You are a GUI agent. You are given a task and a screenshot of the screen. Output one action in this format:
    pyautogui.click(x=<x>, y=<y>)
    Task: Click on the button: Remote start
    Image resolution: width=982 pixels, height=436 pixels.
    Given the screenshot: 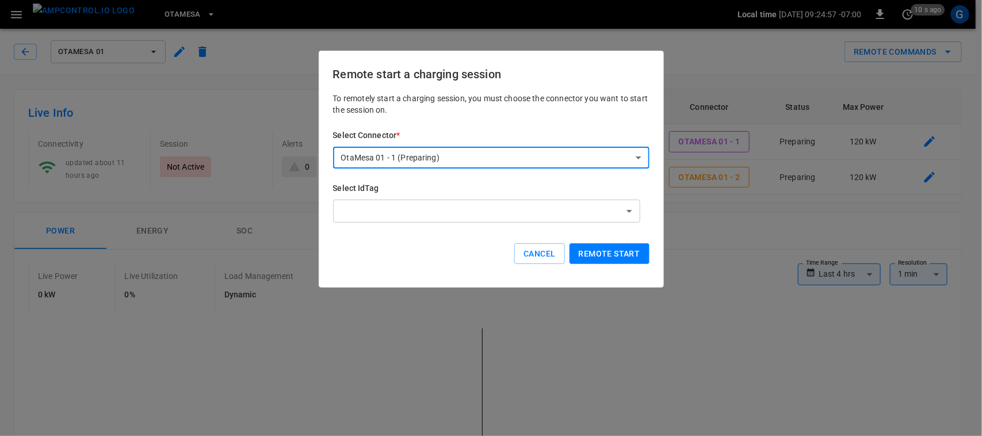 What is the action you would take?
    pyautogui.click(x=609, y=254)
    